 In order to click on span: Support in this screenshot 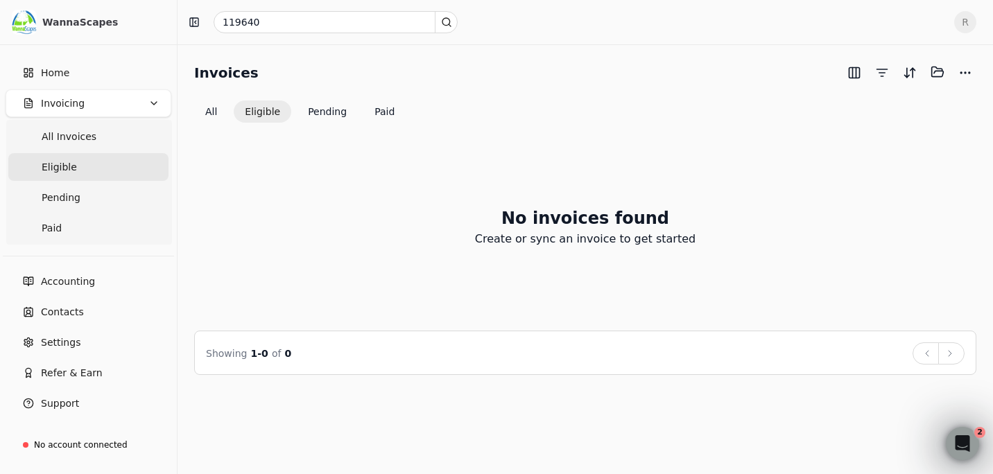, I will do `click(60, 404)`.